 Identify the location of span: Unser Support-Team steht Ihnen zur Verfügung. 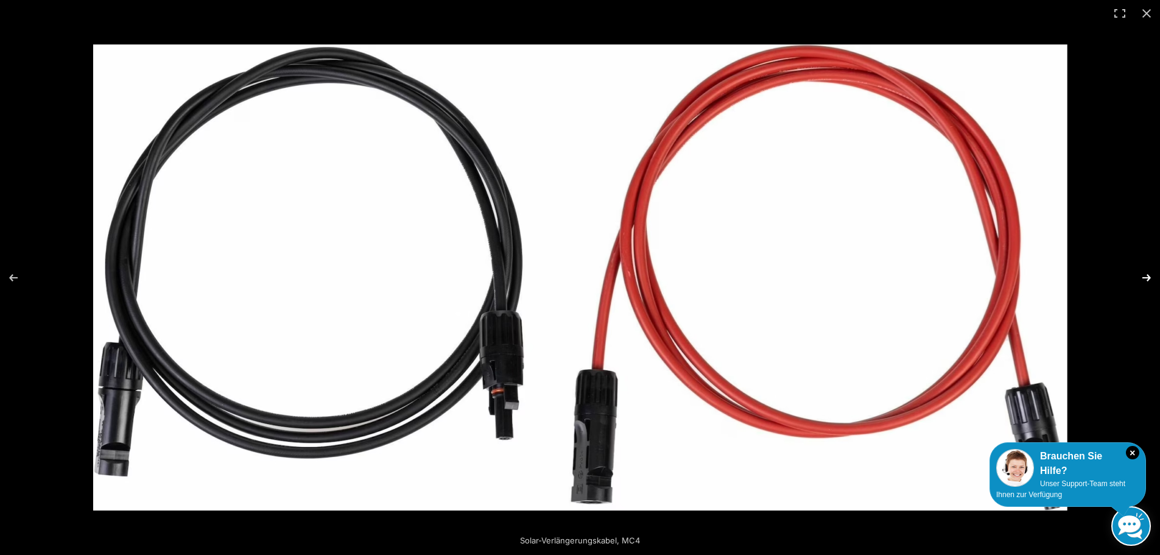
(1061, 489).